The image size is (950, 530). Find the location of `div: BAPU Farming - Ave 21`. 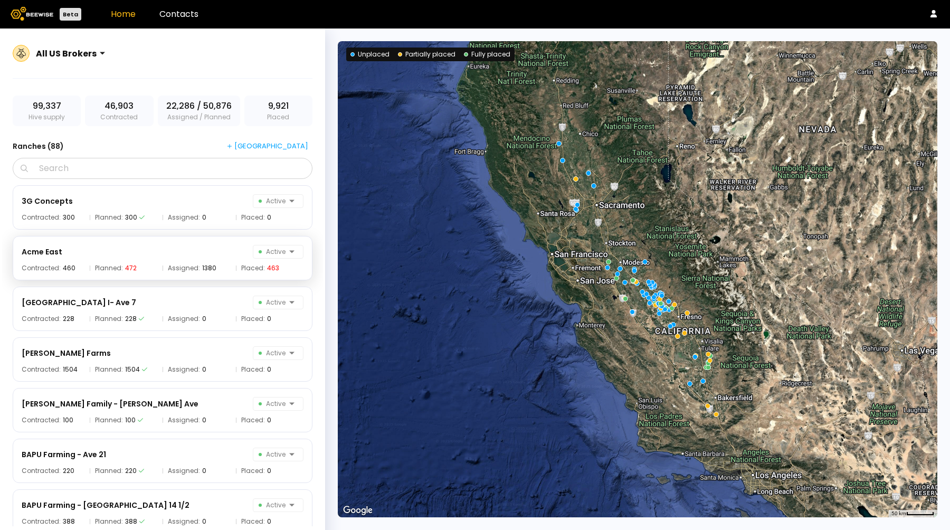

div: BAPU Farming - Ave 21 is located at coordinates (64, 454).